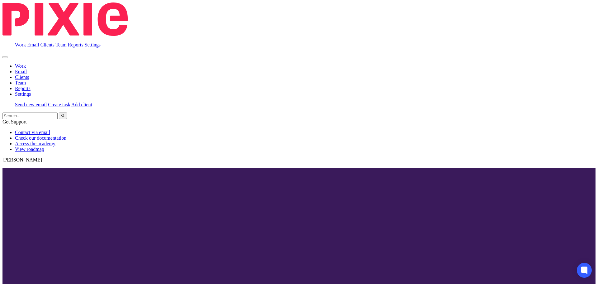  Describe the element at coordinates (30, 116) in the screenshot. I see `input: Search` at that location.